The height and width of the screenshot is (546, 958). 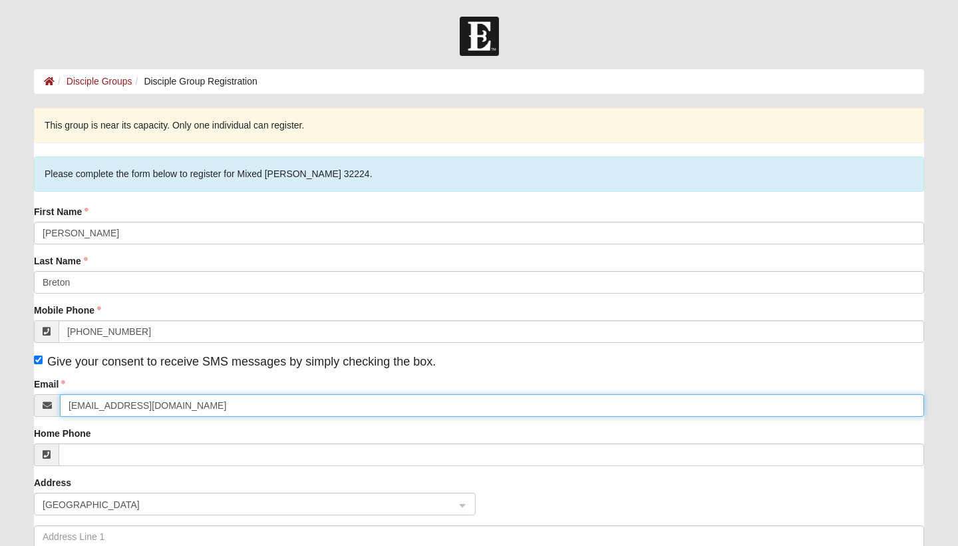 What do you see at coordinates (479, 125) in the screenshot?
I see `div: This group is near its capacity. Only one individual can register.` at bounding box center [479, 125].